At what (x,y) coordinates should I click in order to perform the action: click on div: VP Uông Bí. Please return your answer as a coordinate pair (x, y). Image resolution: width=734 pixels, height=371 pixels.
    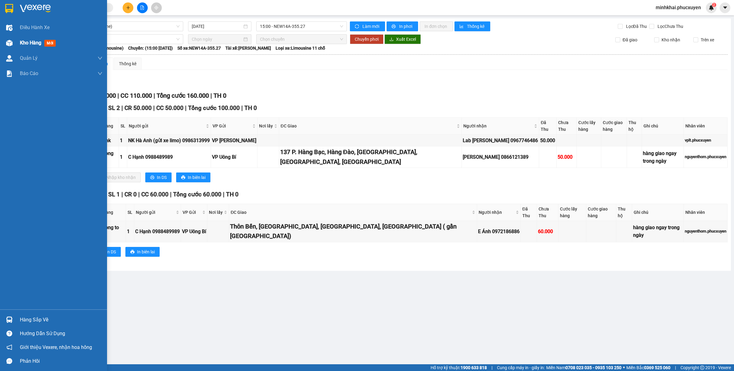
    Looking at the image, I should click on (194, 231).